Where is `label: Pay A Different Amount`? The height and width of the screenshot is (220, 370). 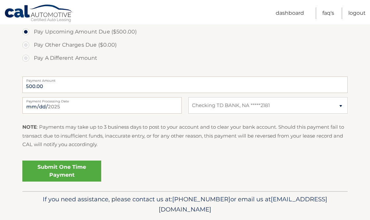 label: Pay A Different Amount is located at coordinates (185, 58).